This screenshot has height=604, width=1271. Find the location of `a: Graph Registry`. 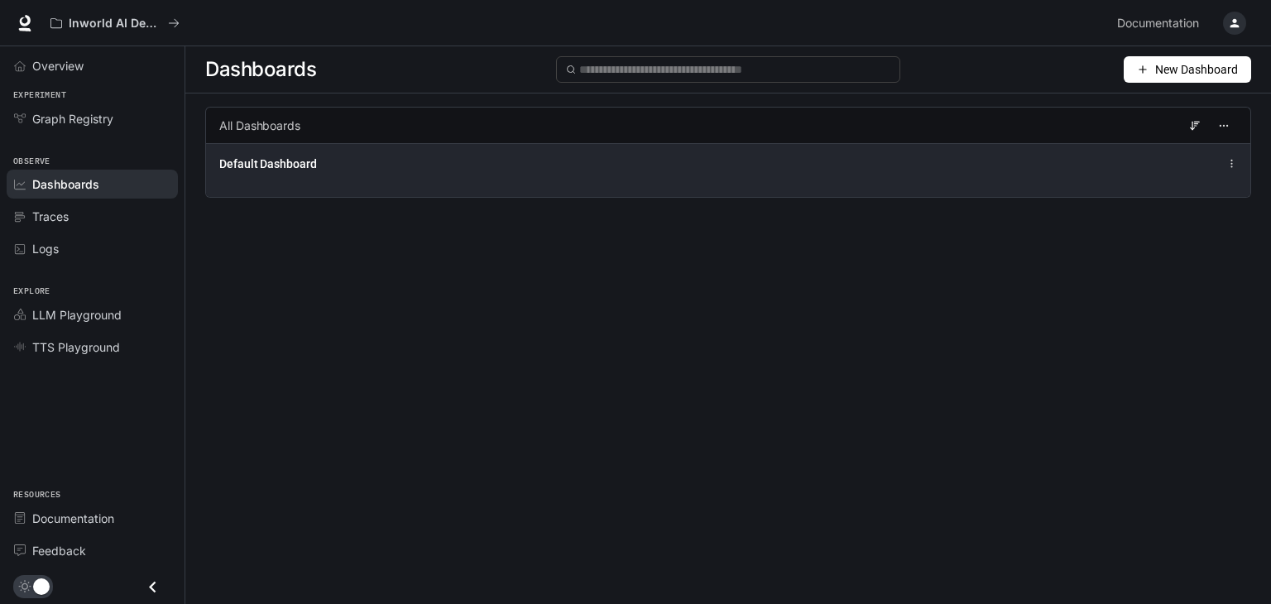

a: Graph Registry is located at coordinates (92, 118).